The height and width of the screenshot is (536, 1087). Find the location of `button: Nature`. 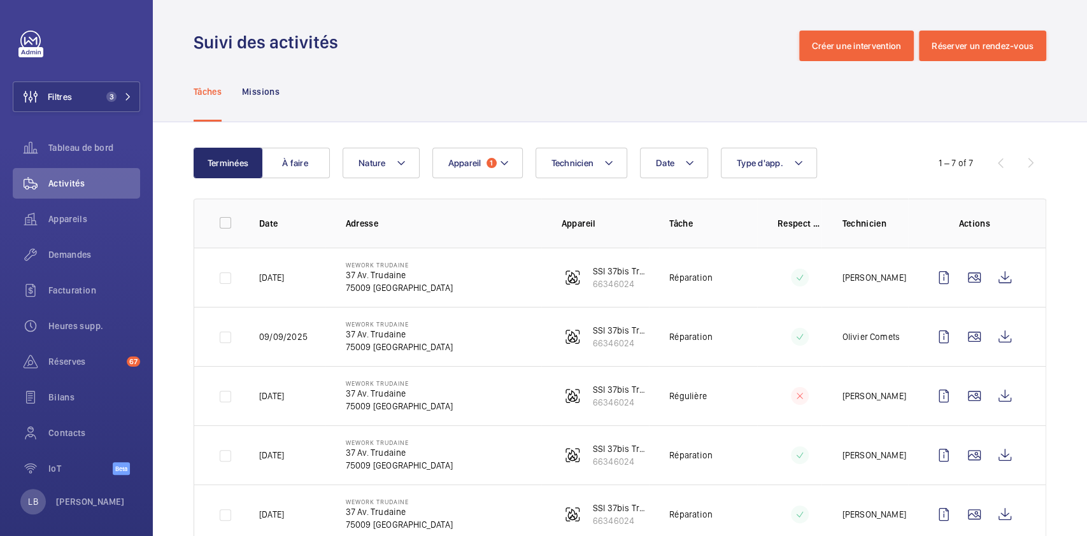

button: Nature is located at coordinates (381, 163).